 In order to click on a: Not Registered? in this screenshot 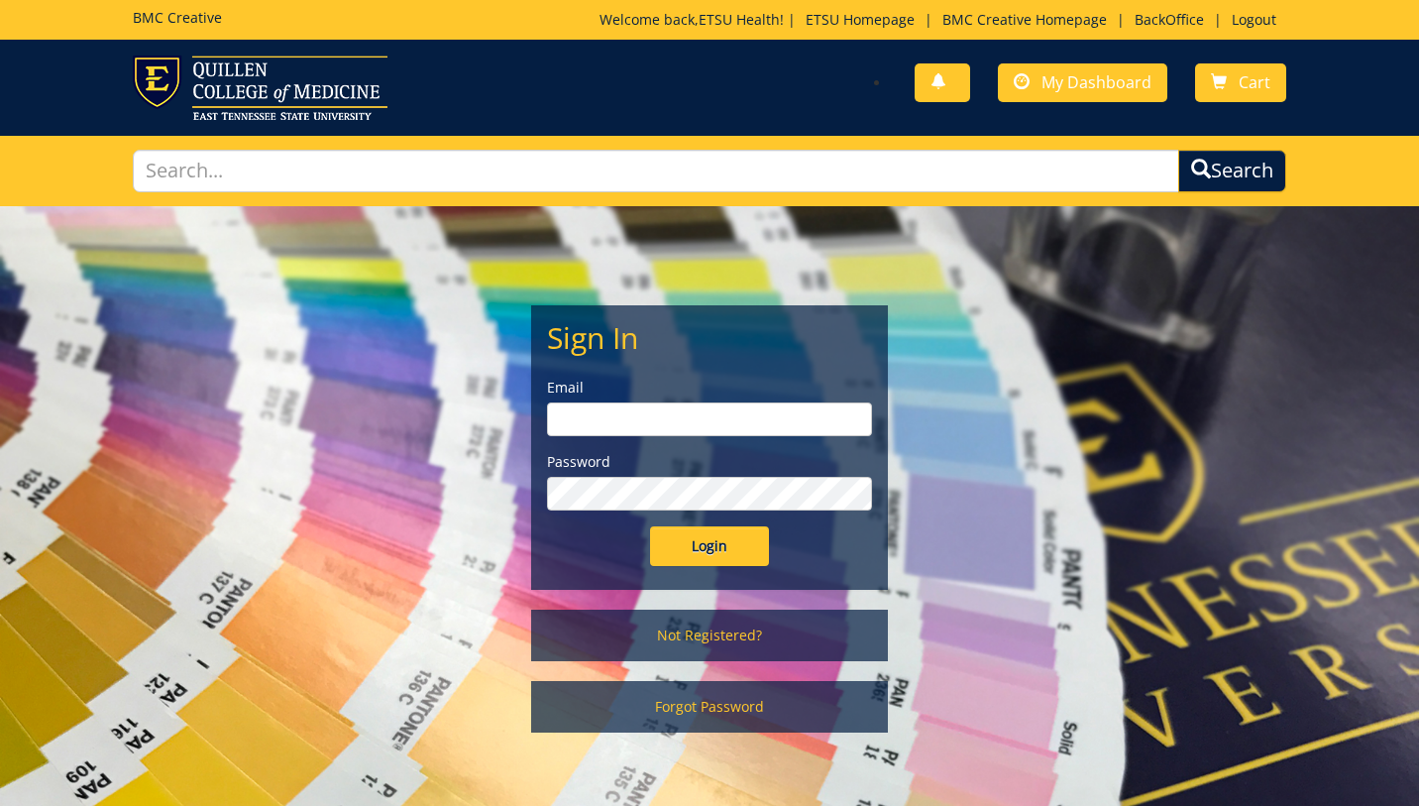, I will do `click(710, 635)`.